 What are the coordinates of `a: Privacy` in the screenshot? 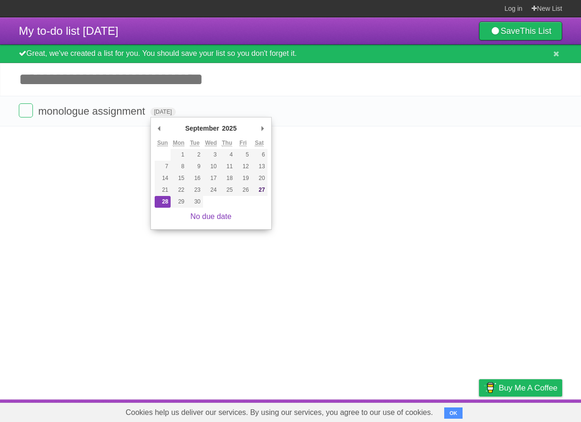 It's located at (479, 411).